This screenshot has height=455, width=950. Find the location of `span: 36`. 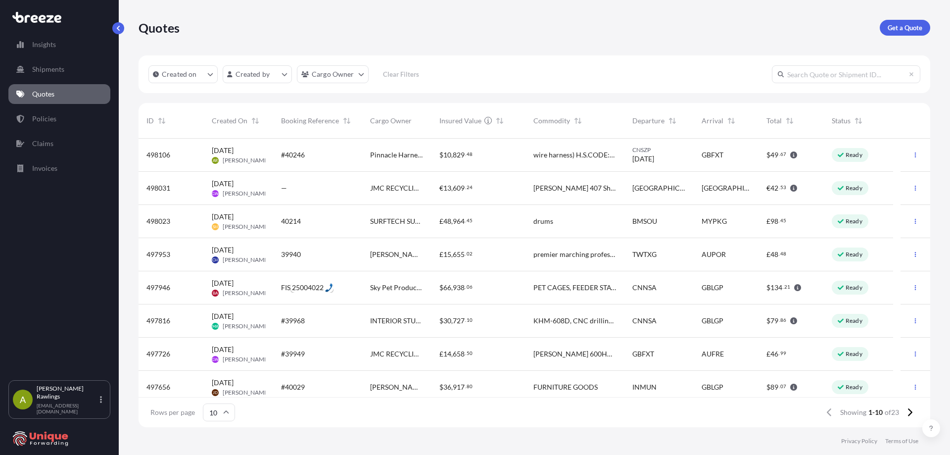

span: 36 is located at coordinates (447, 387).